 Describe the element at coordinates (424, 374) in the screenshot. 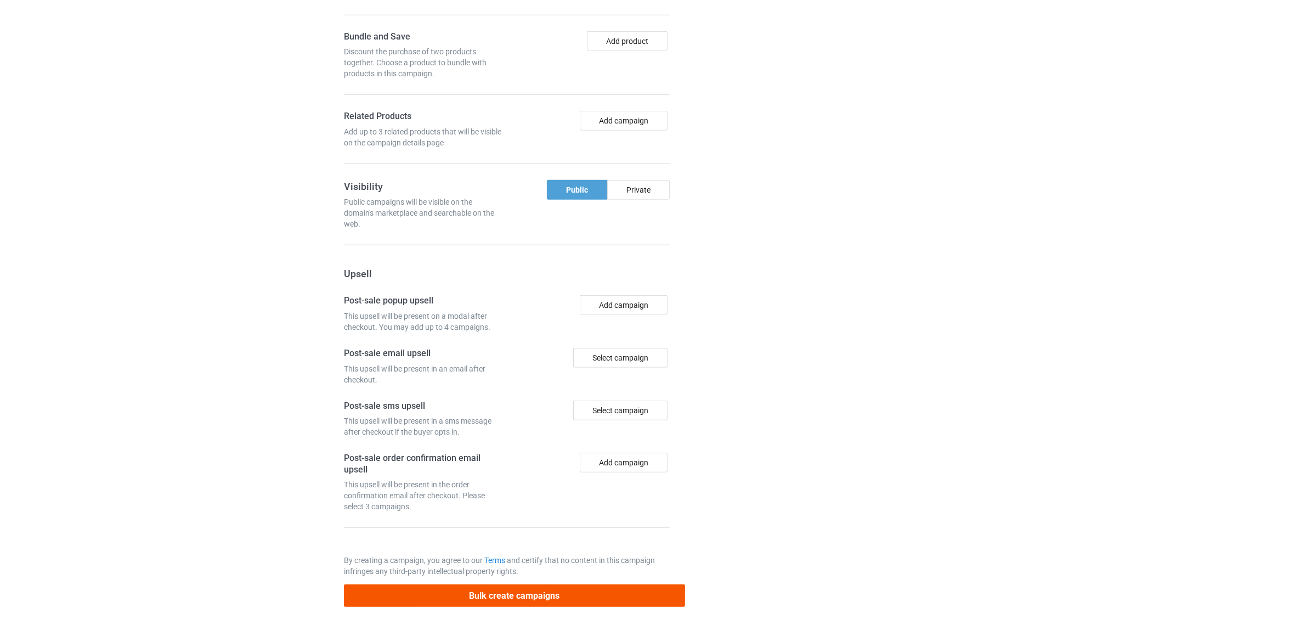

I see `div: This upsell will be present in an email after checkout.` at that location.